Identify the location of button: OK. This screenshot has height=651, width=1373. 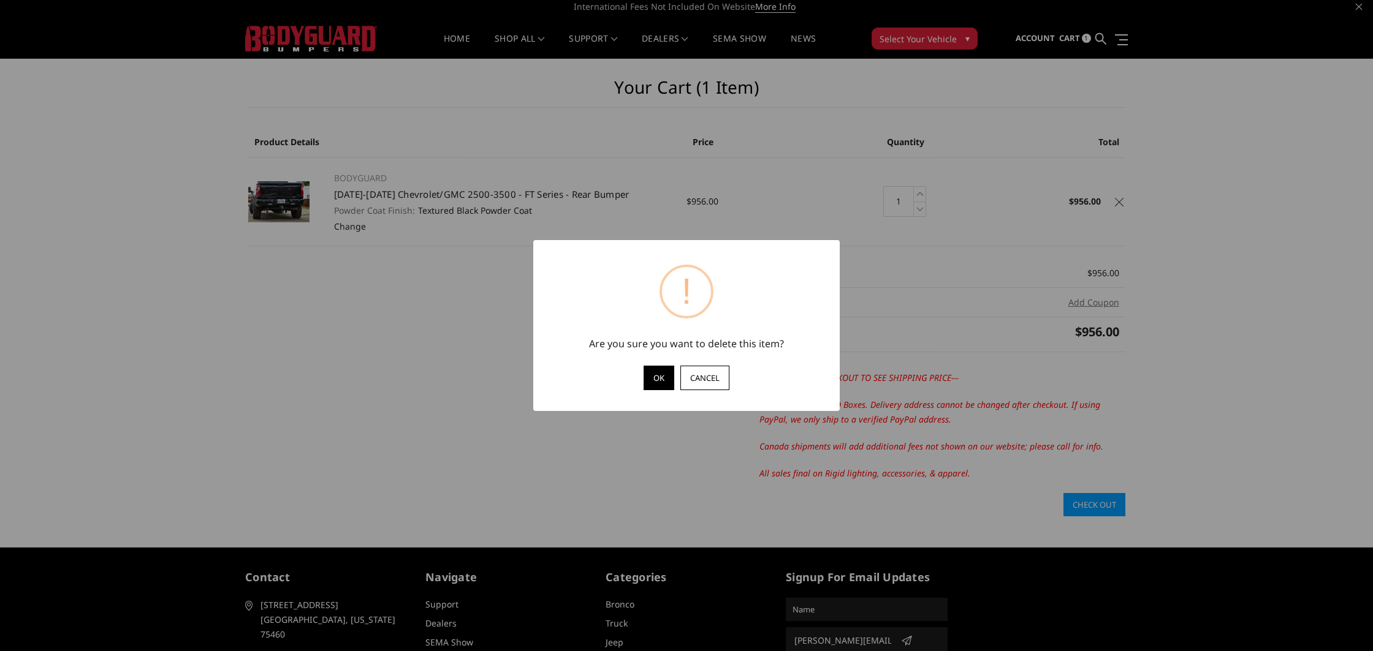
(659, 378).